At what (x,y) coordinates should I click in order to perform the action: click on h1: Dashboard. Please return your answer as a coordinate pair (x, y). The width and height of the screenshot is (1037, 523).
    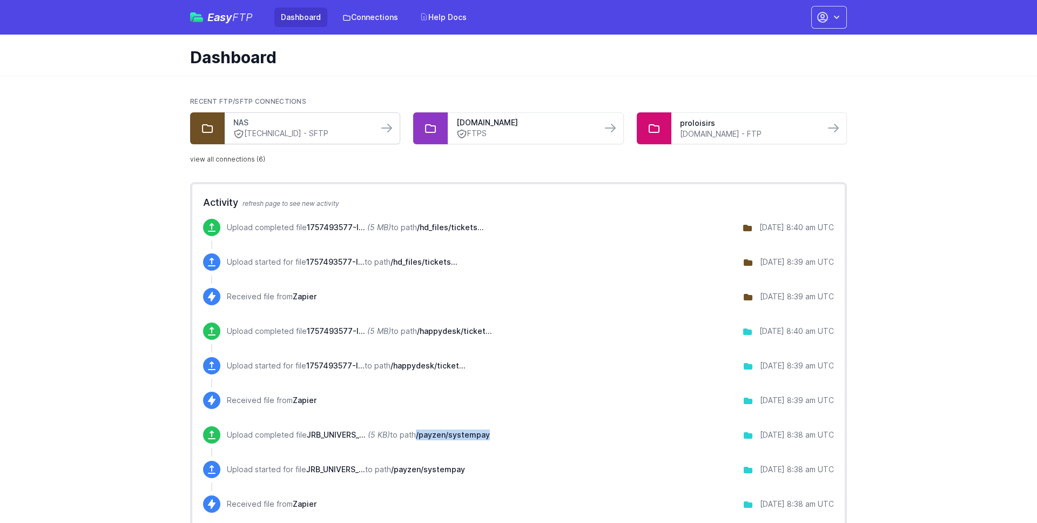
    Looking at the image, I should click on (514, 57).